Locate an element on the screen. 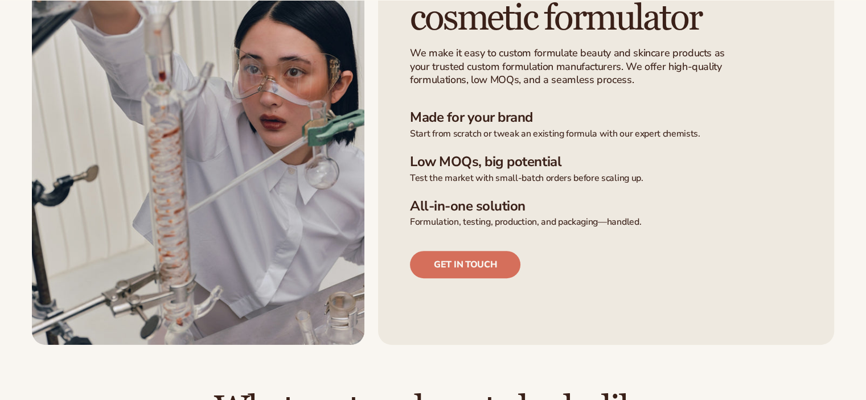 Image resolution: width=866 pixels, height=400 pixels. p: We make it easy to custom formulate beauty and skincare products as your trusted custom formulati... is located at coordinates (571, 67).